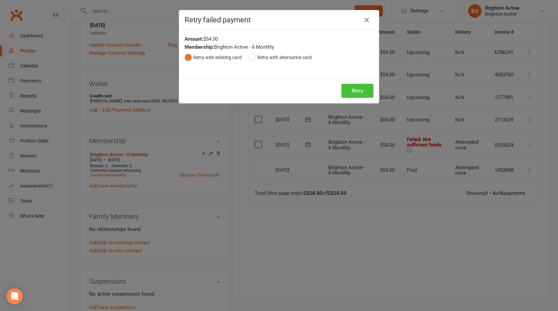  I want to click on strong: Membership:, so click(199, 47).